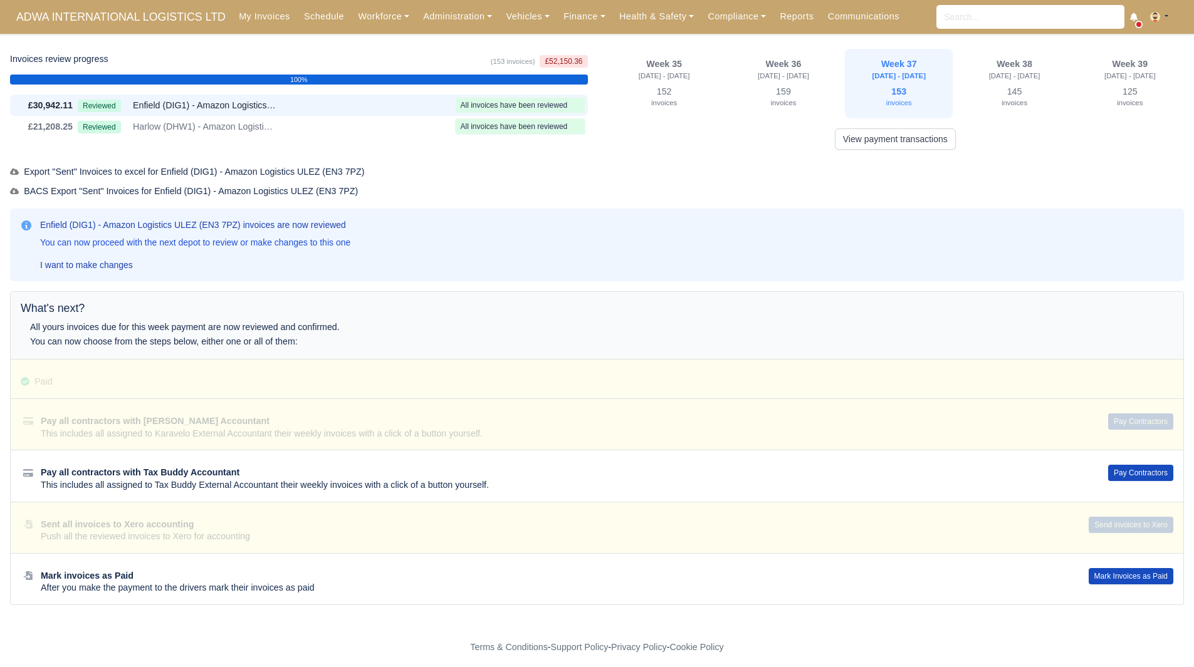 Image resolution: width=1194 pixels, height=667 pixels. I want to click on span: BACS Export "Sent" Invoices for Enfield (DIG1) - Amazon Logistics ULEZ (EN3 7PZ), so click(184, 191).